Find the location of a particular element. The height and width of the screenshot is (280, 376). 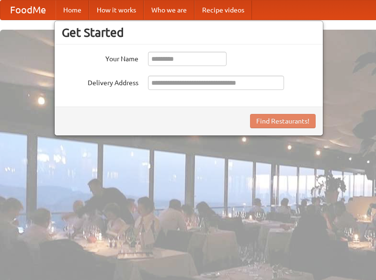

label: Your Name is located at coordinates (100, 58).